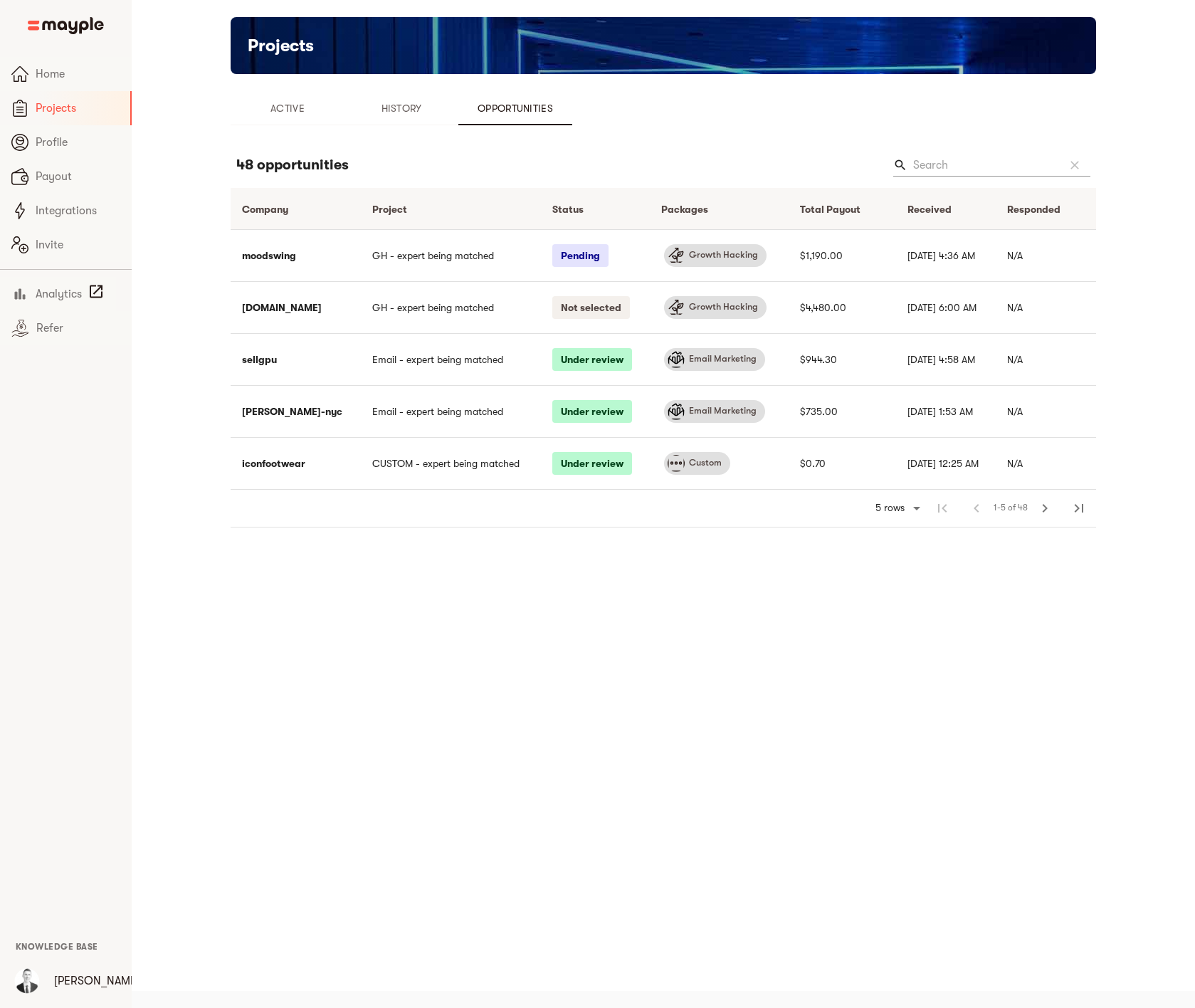 The image size is (1195, 1008). I want to click on p: Not selected, so click(591, 308).